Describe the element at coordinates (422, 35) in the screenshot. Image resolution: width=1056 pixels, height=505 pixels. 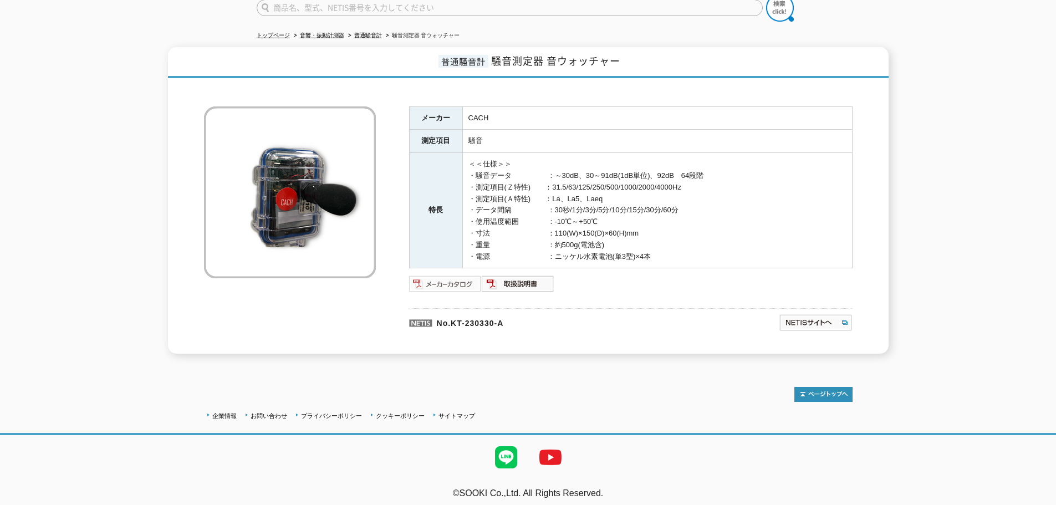
I see `li: 騒音測定器 音ウォッチャー` at that location.